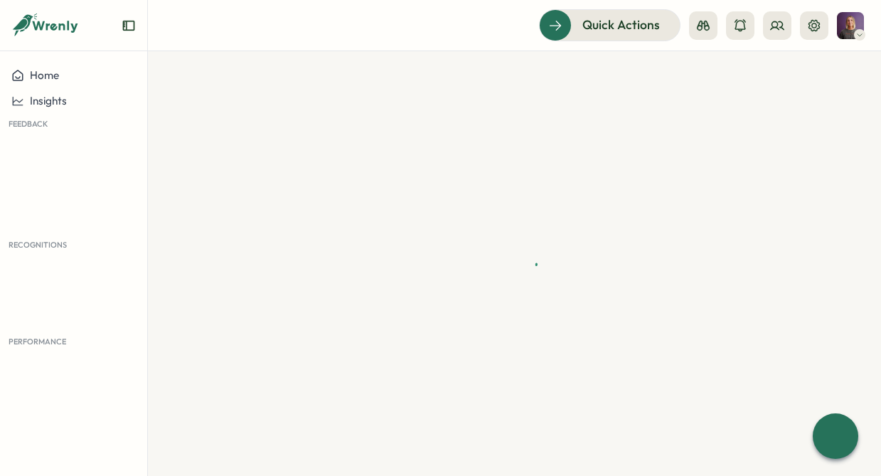 This screenshot has height=476, width=881. I want to click on button: Quick Actions, so click(610, 25).